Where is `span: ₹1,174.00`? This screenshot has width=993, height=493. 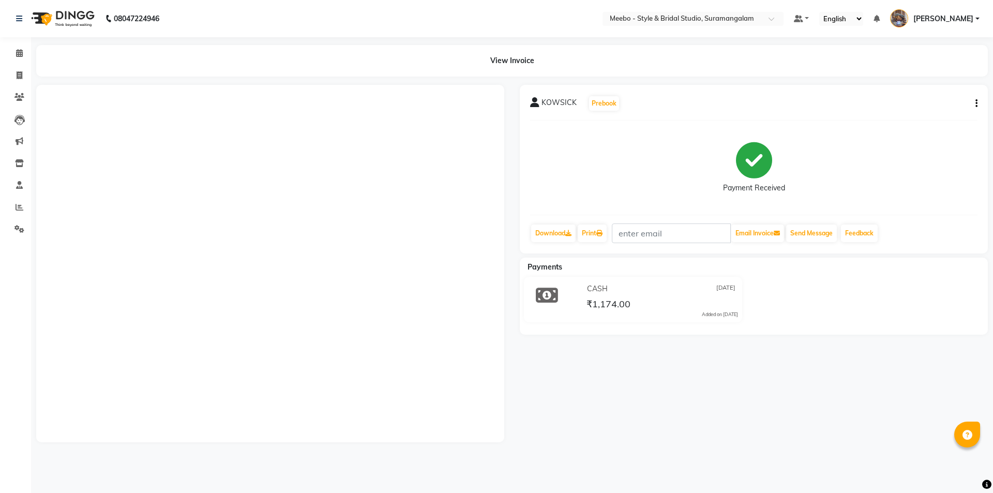 span: ₹1,174.00 is located at coordinates (608, 305).